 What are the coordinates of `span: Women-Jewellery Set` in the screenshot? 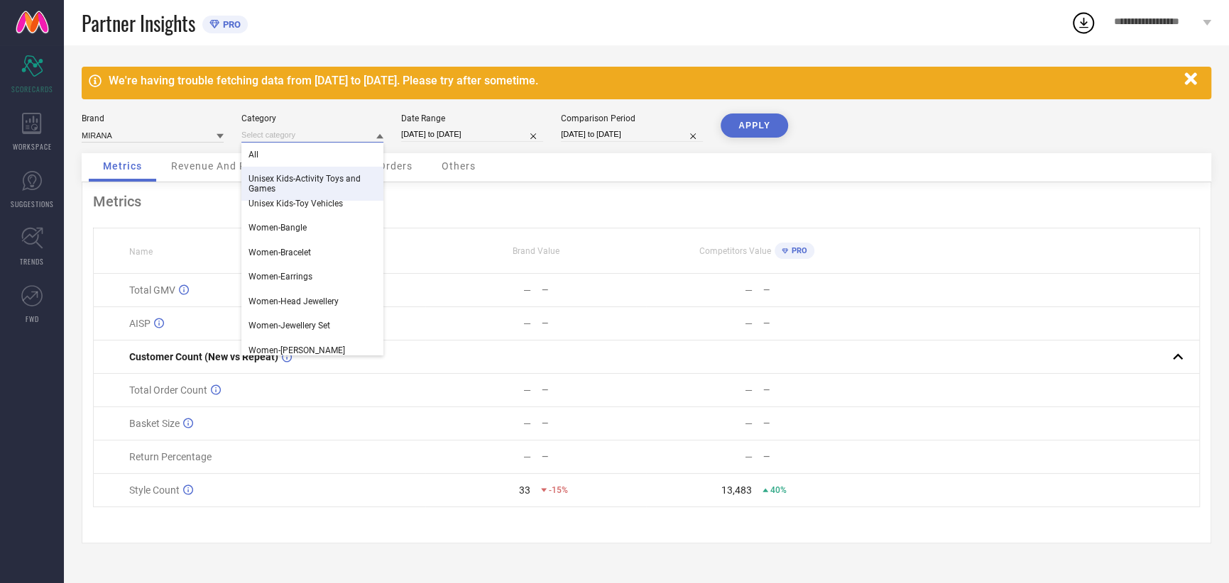 It's located at (289, 326).